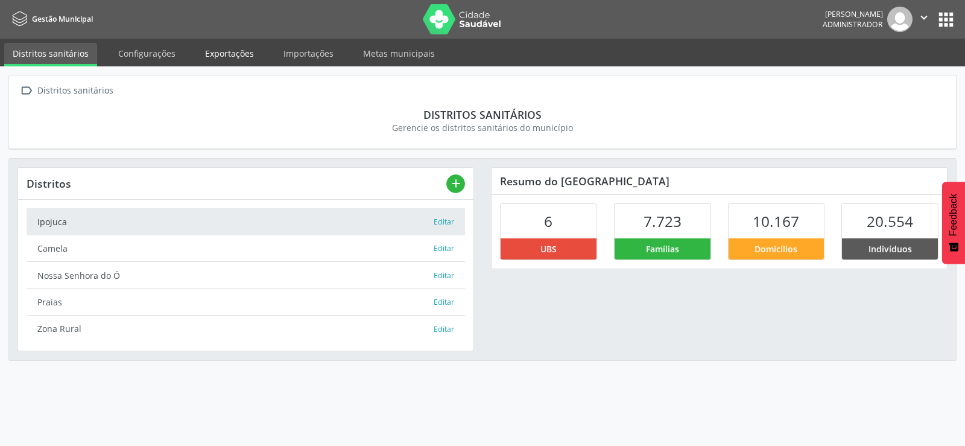  Describe the element at coordinates (235, 221) in the screenshot. I see `div: Ipojuca` at that location.